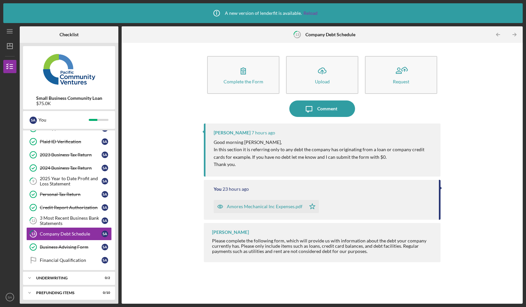 Image resolution: width=526 pixels, height=307 pixels. Describe the element at coordinates (71, 233) in the screenshot. I see `div: Company Debt Schedule` at that location.